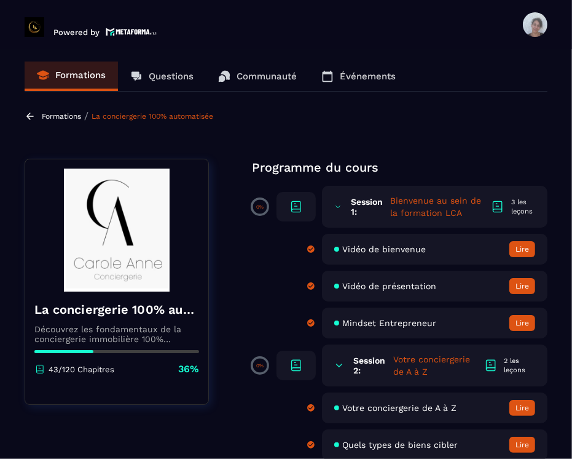  Describe the element at coordinates (389, 323) in the screenshot. I see `span: Mindset Entrepreneur` at that location.